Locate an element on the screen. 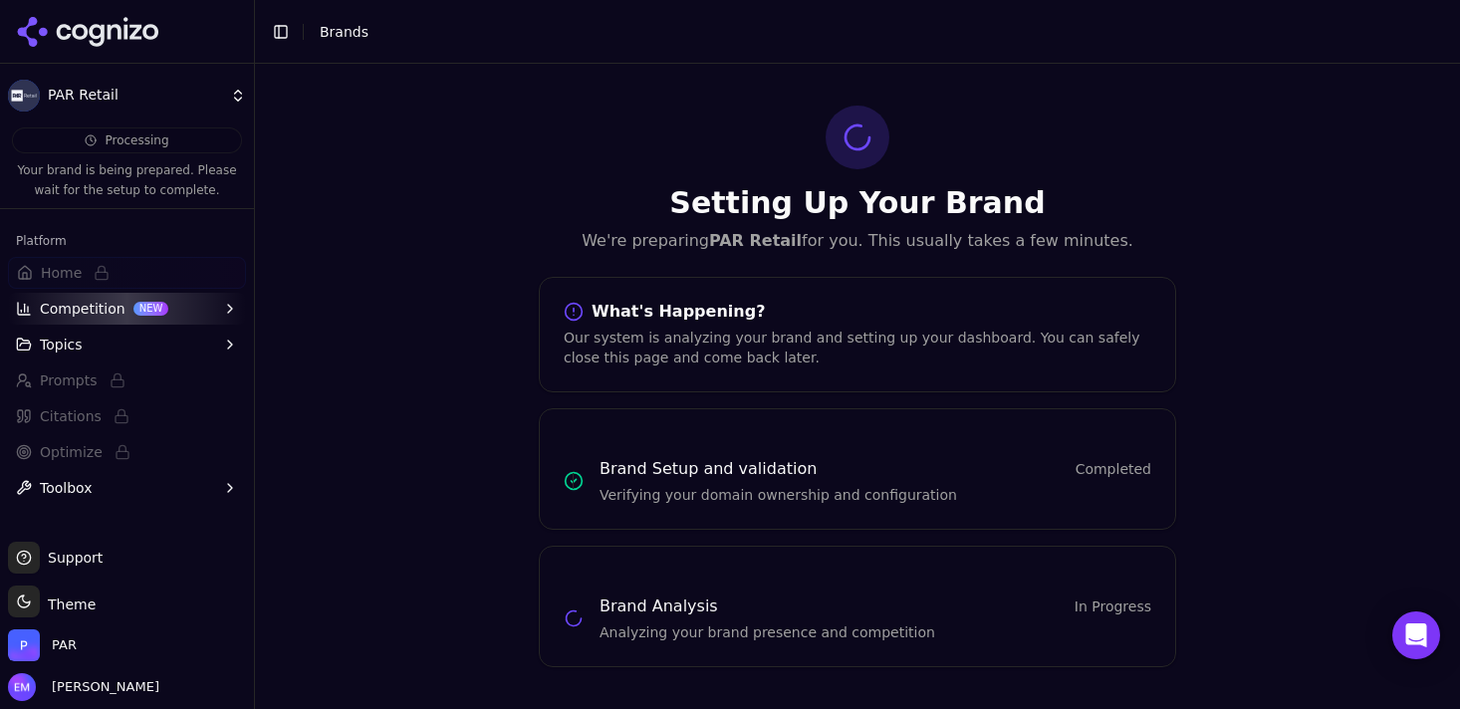 Image resolution: width=1460 pixels, height=709 pixels. span: Topics is located at coordinates (61, 344).